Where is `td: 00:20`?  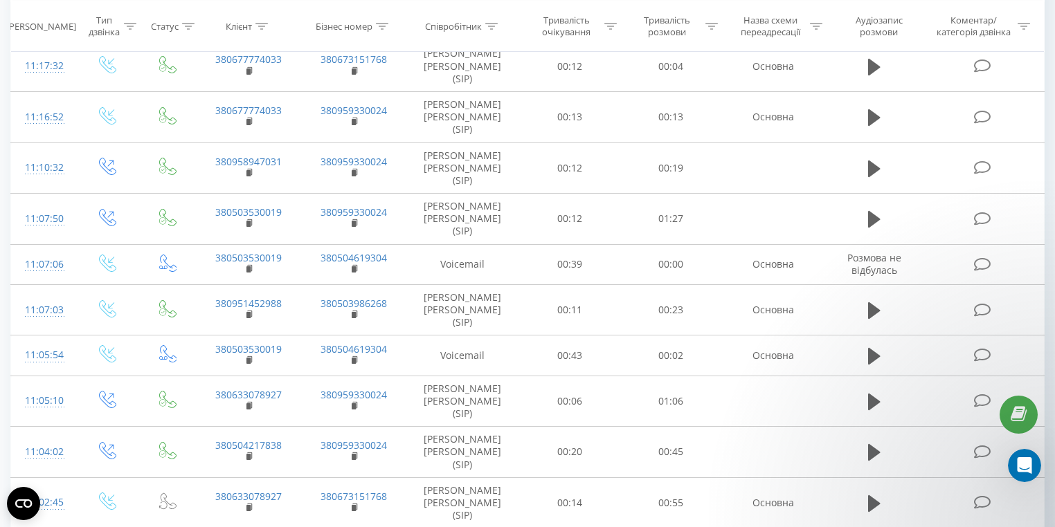
td: 00:20 is located at coordinates (570, 453).